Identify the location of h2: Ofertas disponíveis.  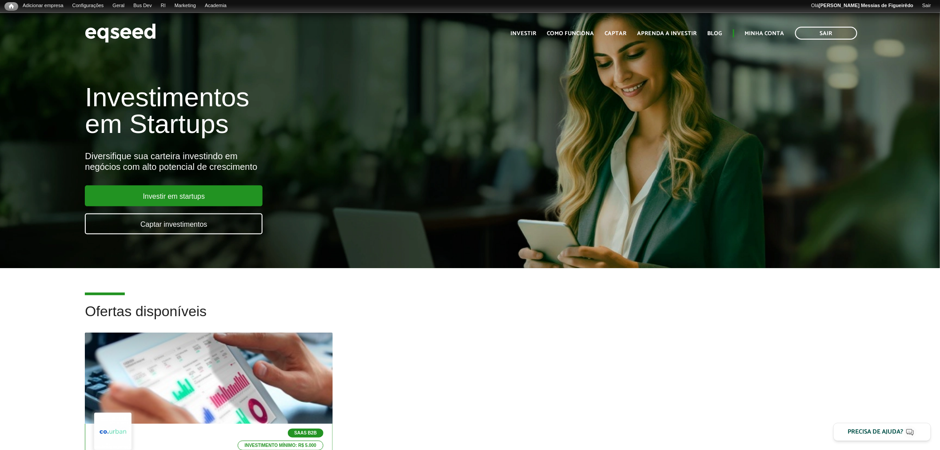
(470, 318).